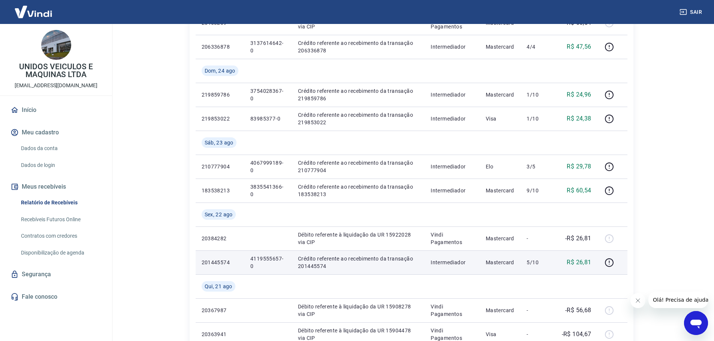 This screenshot has height=341, width=714. Describe the element at coordinates (500, 167) in the screenshot. I see `p: Elo` at that location.